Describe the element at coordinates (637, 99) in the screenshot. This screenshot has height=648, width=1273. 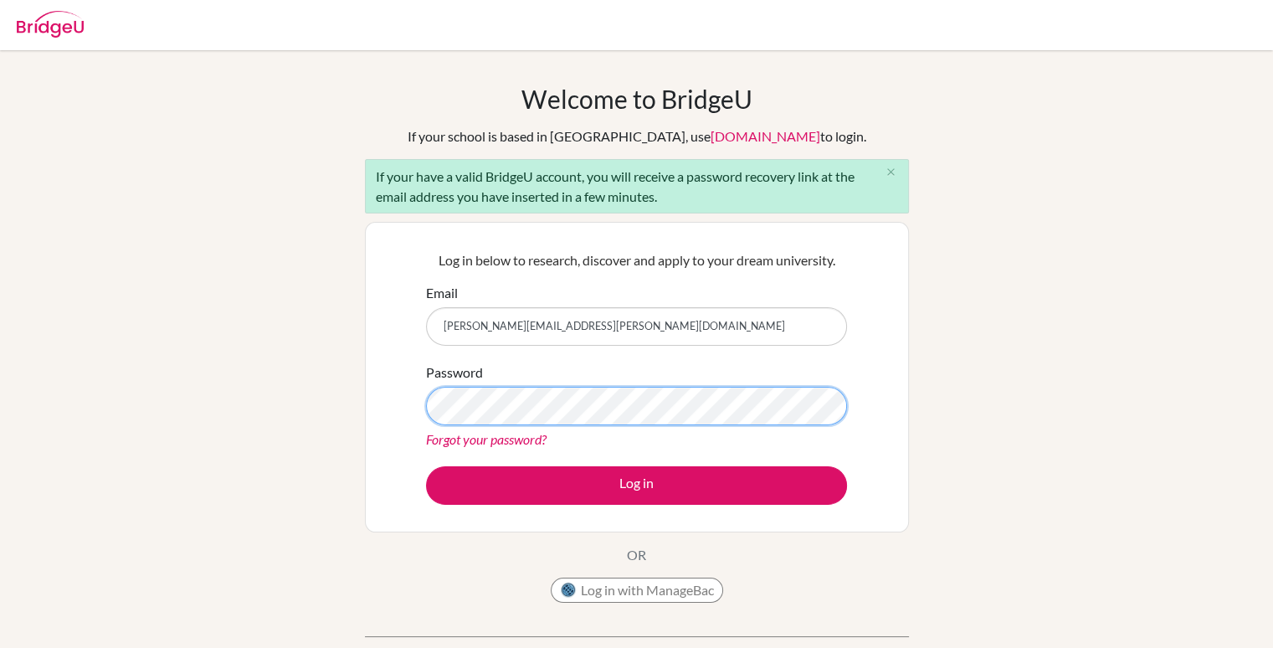
I see `h1: Welcome to BridgeU` at that location.